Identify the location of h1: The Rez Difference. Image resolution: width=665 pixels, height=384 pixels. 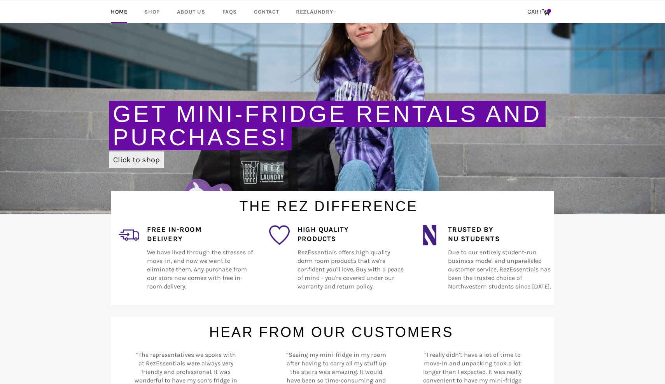
(328, 204).